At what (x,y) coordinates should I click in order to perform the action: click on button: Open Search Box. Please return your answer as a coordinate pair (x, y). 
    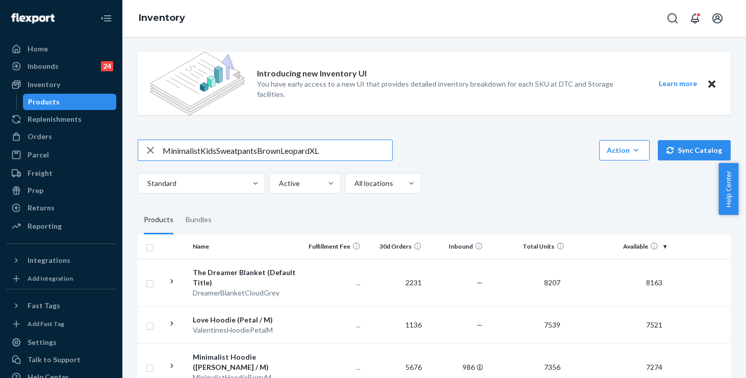
    Looking at the image, I should click on (673, 18).